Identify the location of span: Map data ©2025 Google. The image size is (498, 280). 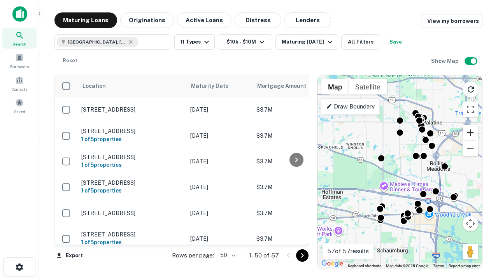
(407, 265).